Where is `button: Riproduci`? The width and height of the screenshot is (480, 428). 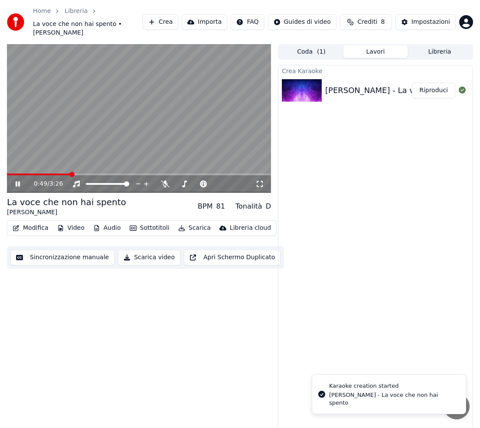
button: Riproduci is located at coordinates (433, 91).